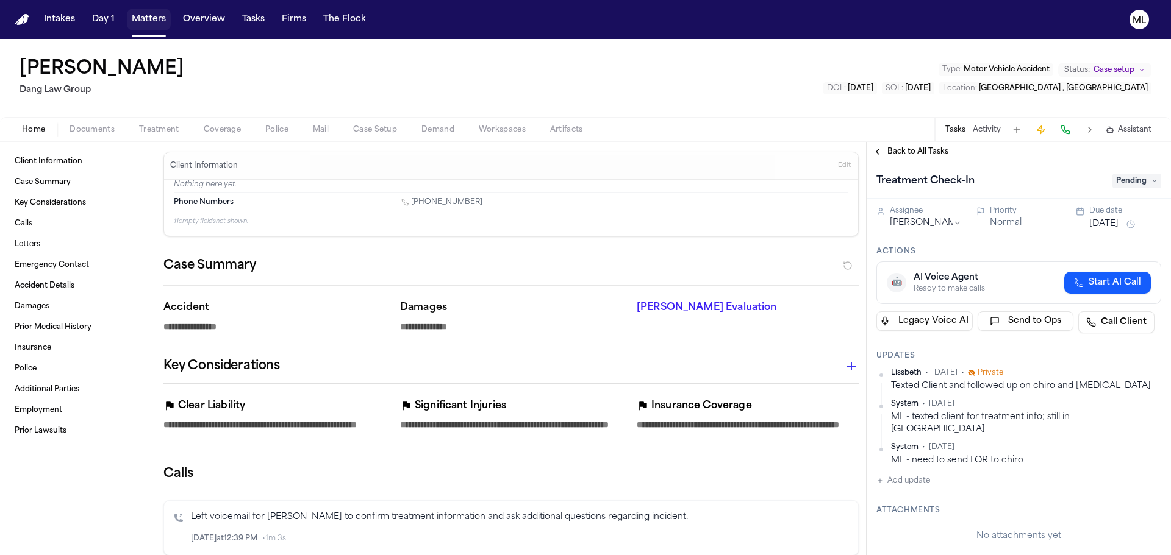 The height and width of the screenshot is (555, 1171). I want to click on button: Change status from Case setup, so click(1104, 70).